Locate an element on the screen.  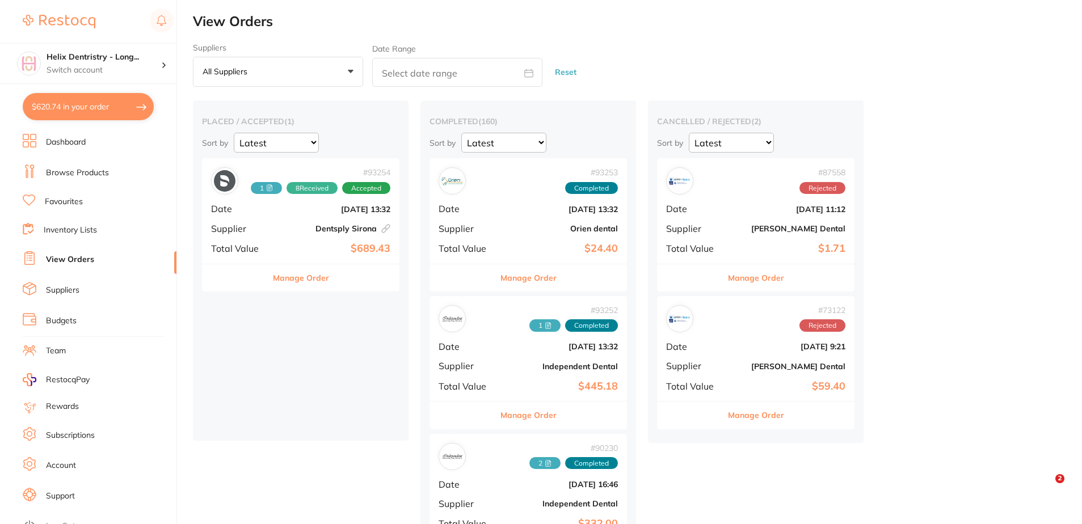
a: View Orders is located at coordinates (70, 260).